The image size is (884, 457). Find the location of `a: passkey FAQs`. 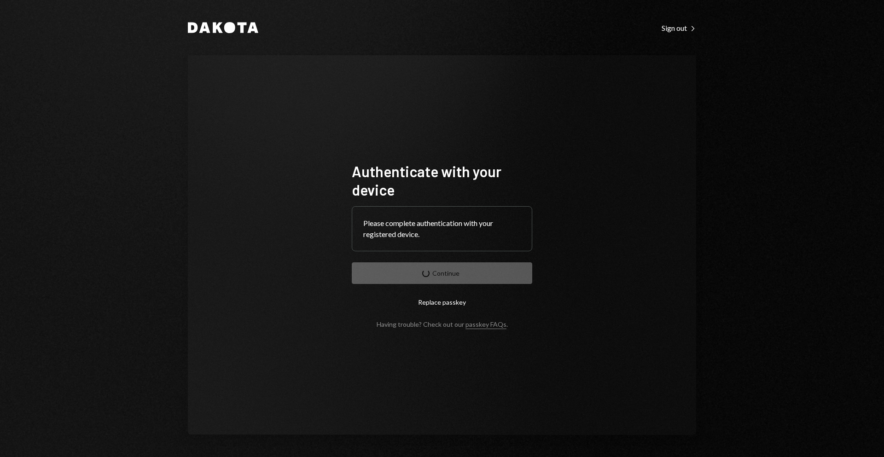

a: passkey FAQs is located at coordinates (486, 325).